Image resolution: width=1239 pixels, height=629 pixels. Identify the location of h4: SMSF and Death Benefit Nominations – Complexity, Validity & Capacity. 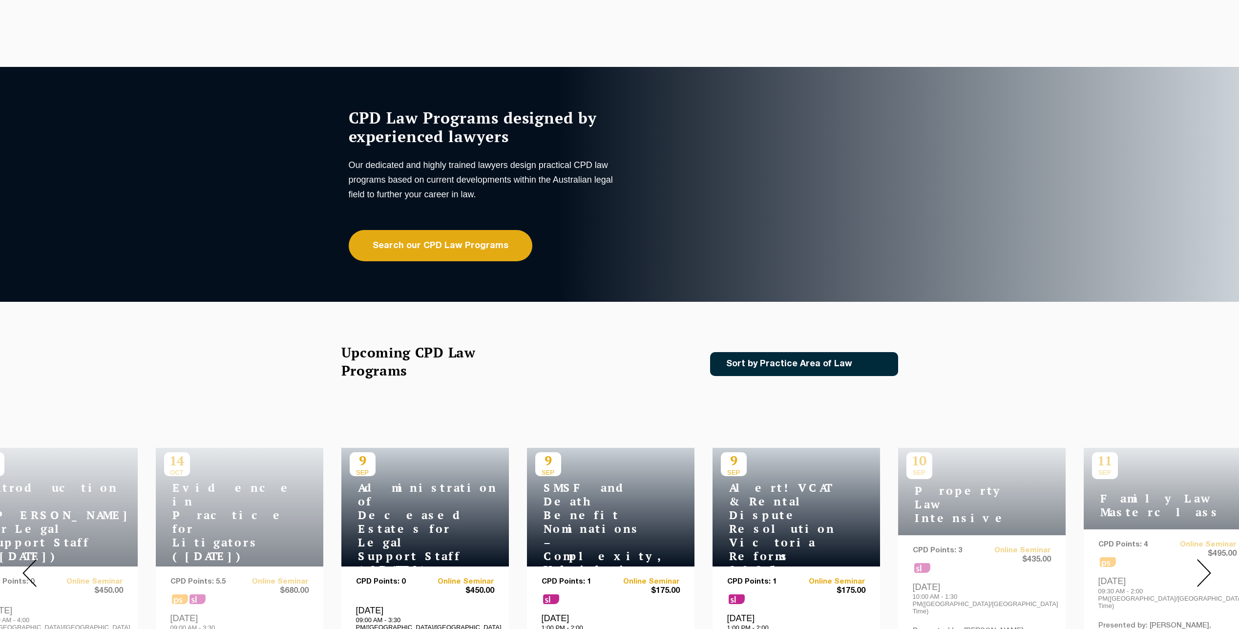
(597, 536).